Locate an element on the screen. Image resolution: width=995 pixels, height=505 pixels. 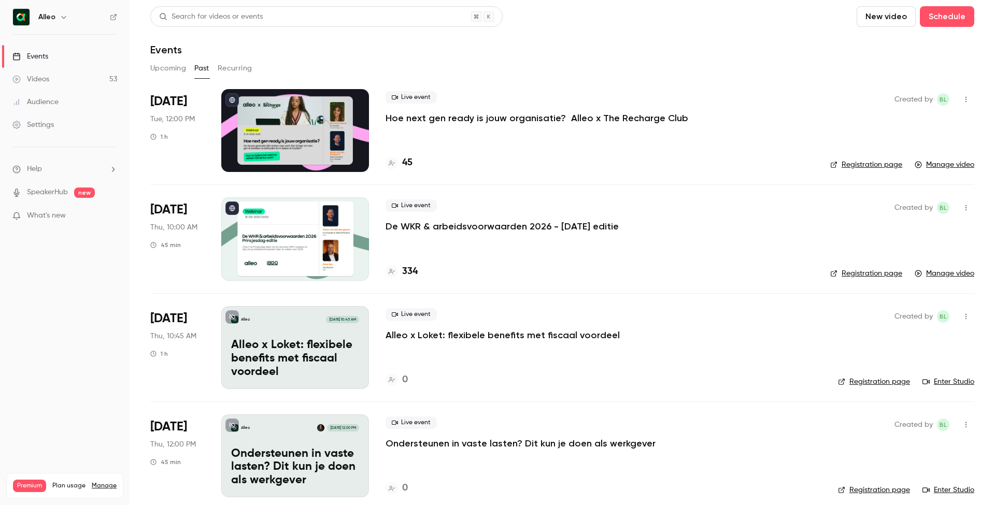
h1: Events is located at coordinates (166, 50).